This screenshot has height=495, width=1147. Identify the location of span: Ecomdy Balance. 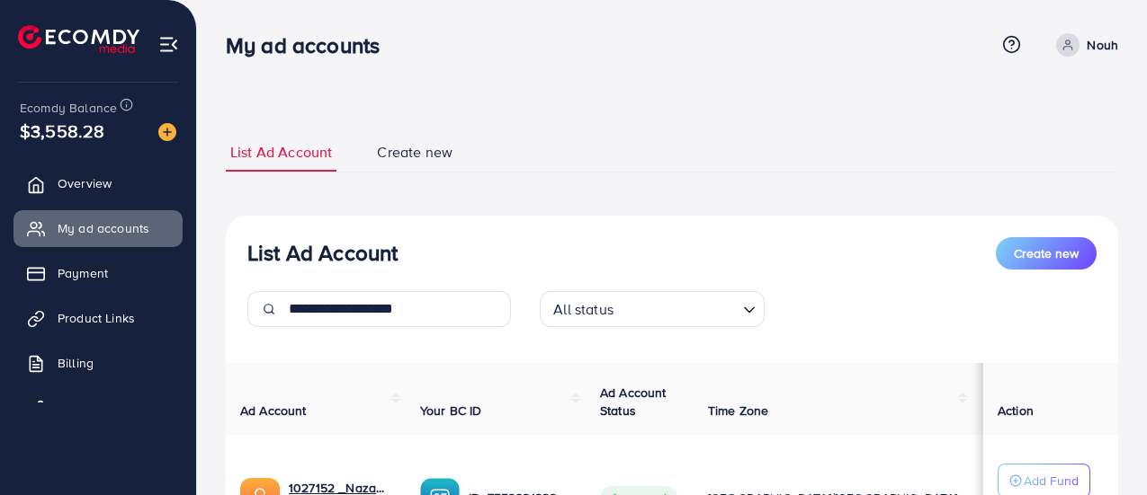
(68, 108).